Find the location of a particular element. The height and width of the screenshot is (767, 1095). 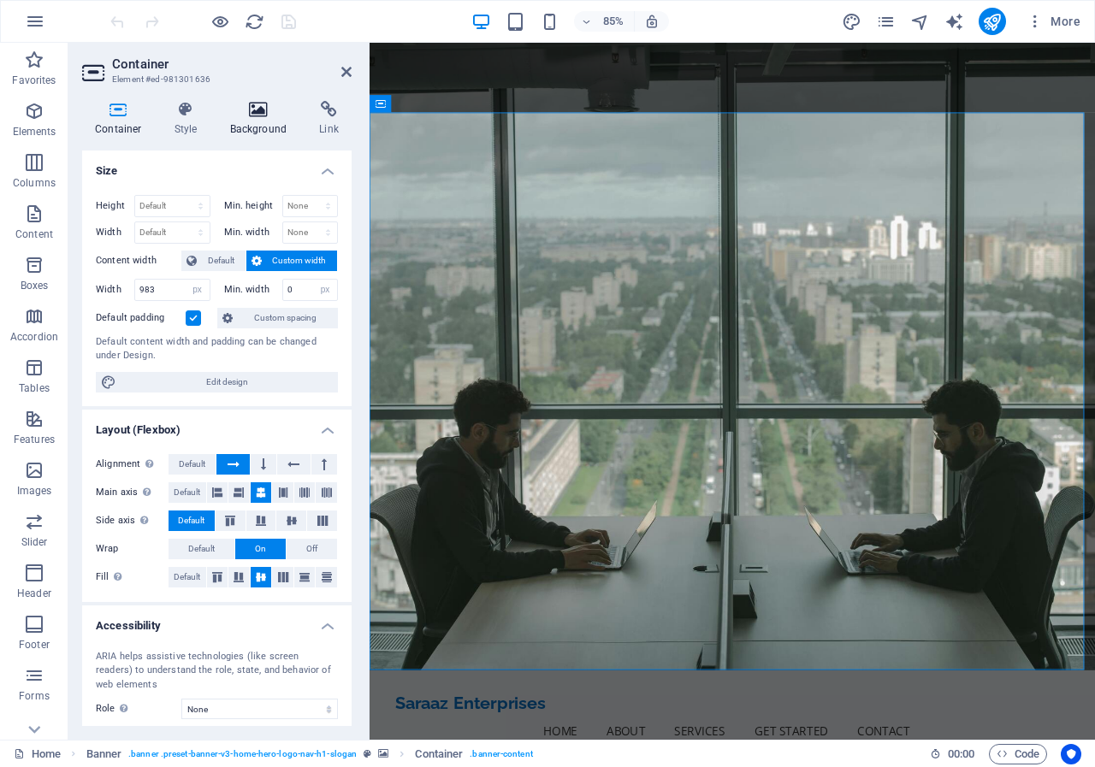

i: This element contains a background is located at coordinates (383, 754).